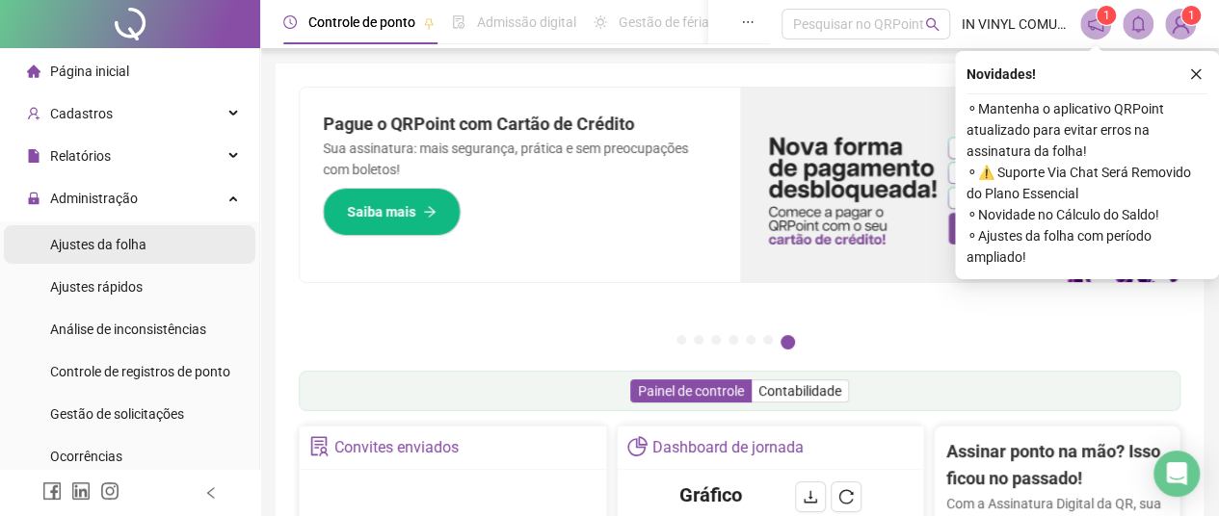 The height and width of the screenshot is (516, 1219). I want to click on span: home, so click(34, 71).